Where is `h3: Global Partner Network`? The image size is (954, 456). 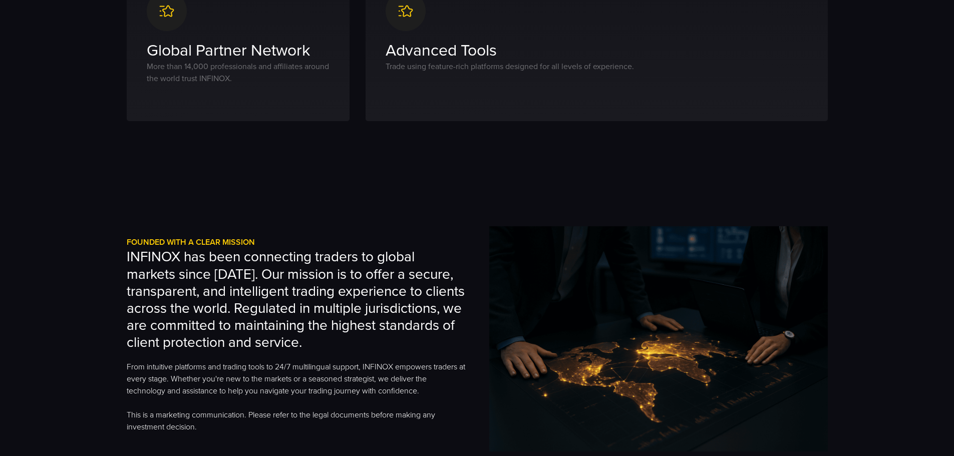 h3: Global Partner Network is located at coordinates (238, 51).